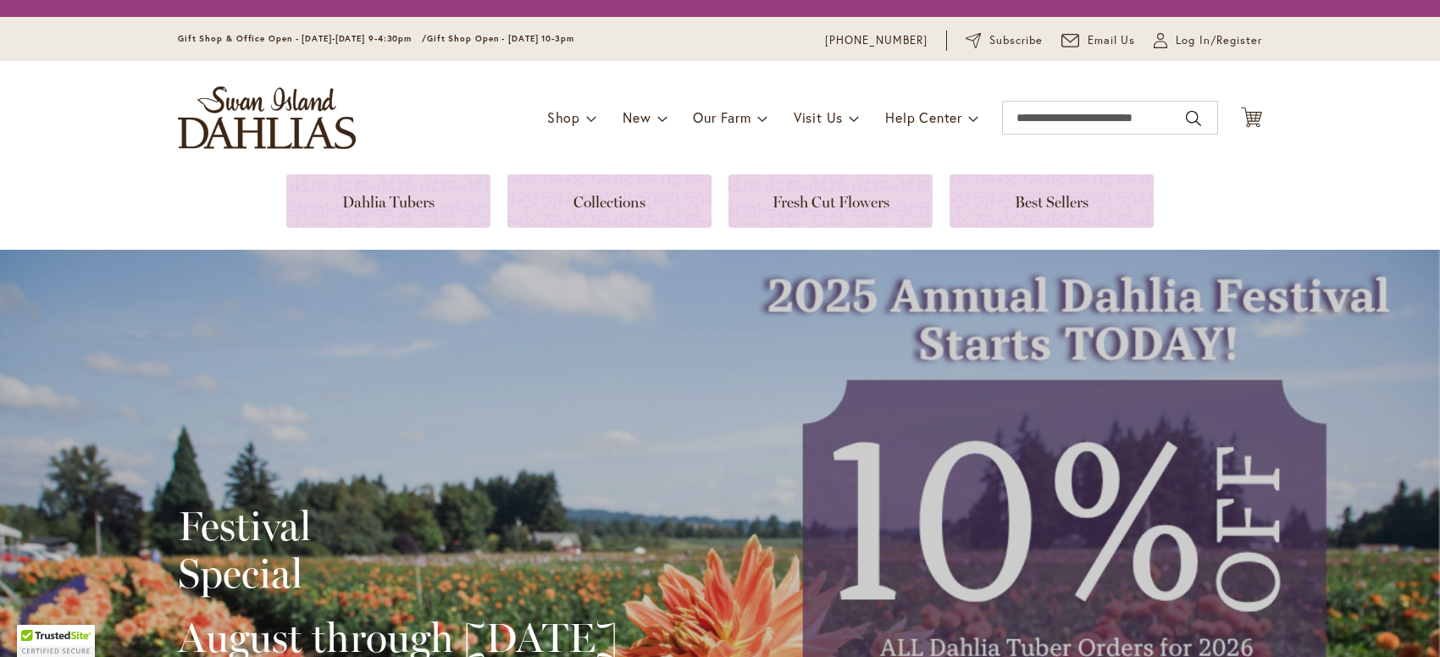  What do you see at coordinates (397, 550) in the screenshot?
I see `h2: Festival Special` at bounding box center [397, 550].